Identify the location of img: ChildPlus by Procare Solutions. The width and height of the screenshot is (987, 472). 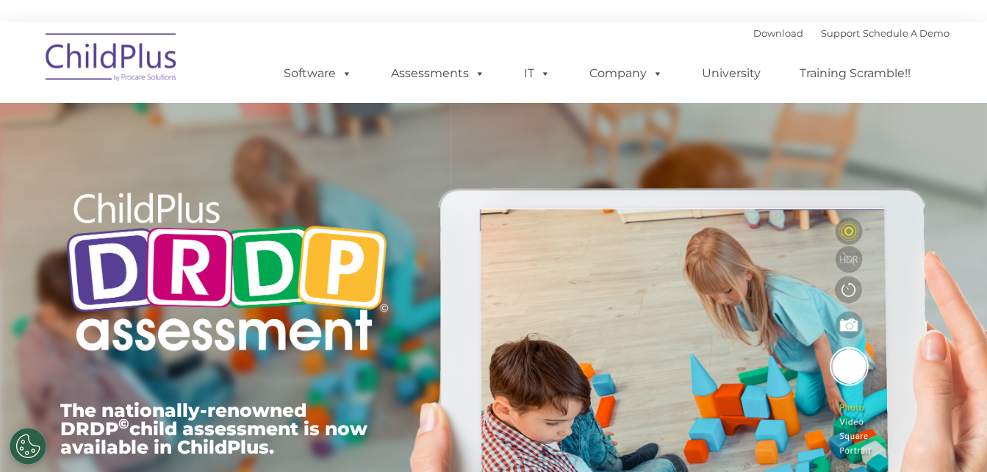
(112, 60).